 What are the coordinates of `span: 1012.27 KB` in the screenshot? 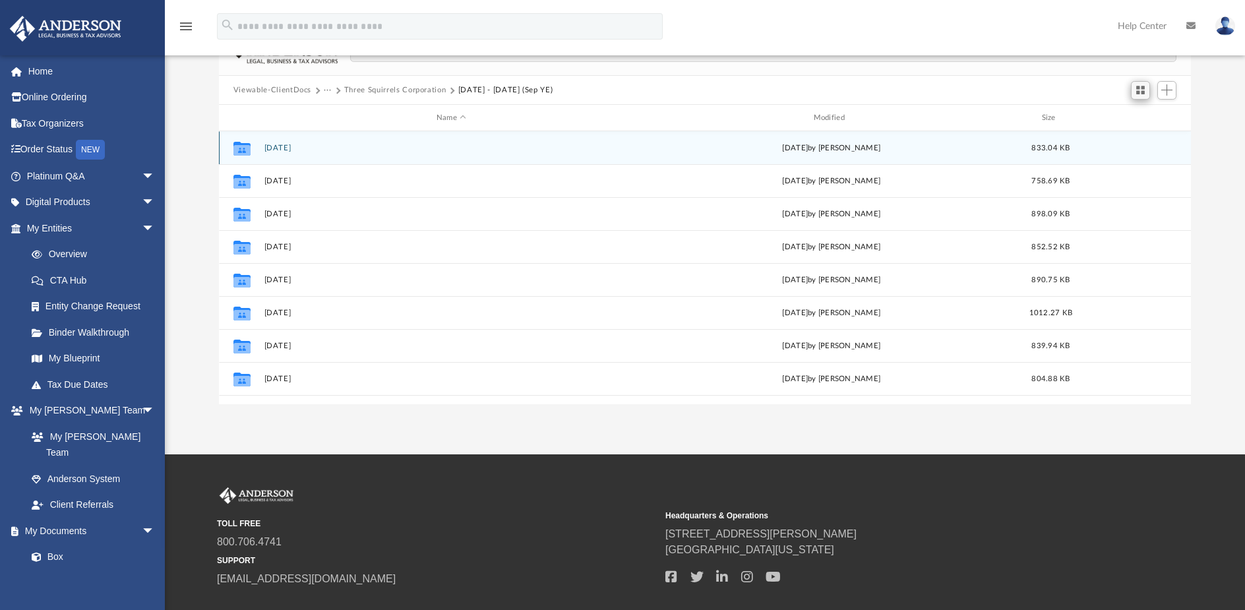 It's located at (1051, 313).